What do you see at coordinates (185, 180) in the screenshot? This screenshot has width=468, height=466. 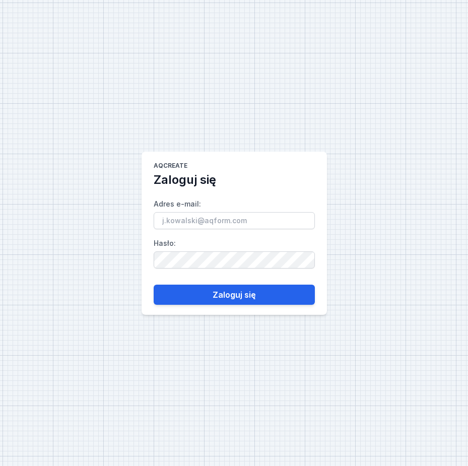 I see `h2: Zaloguj się` at bounding box center [185, 180].